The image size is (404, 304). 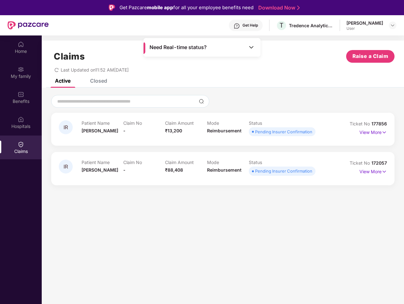 I want to click on a: Download Now, so click(x=278, y=8).